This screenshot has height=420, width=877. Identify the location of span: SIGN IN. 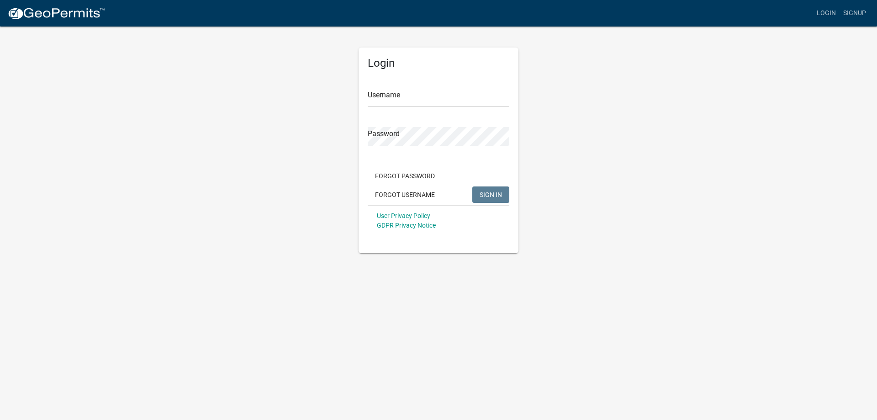
(490, 194).